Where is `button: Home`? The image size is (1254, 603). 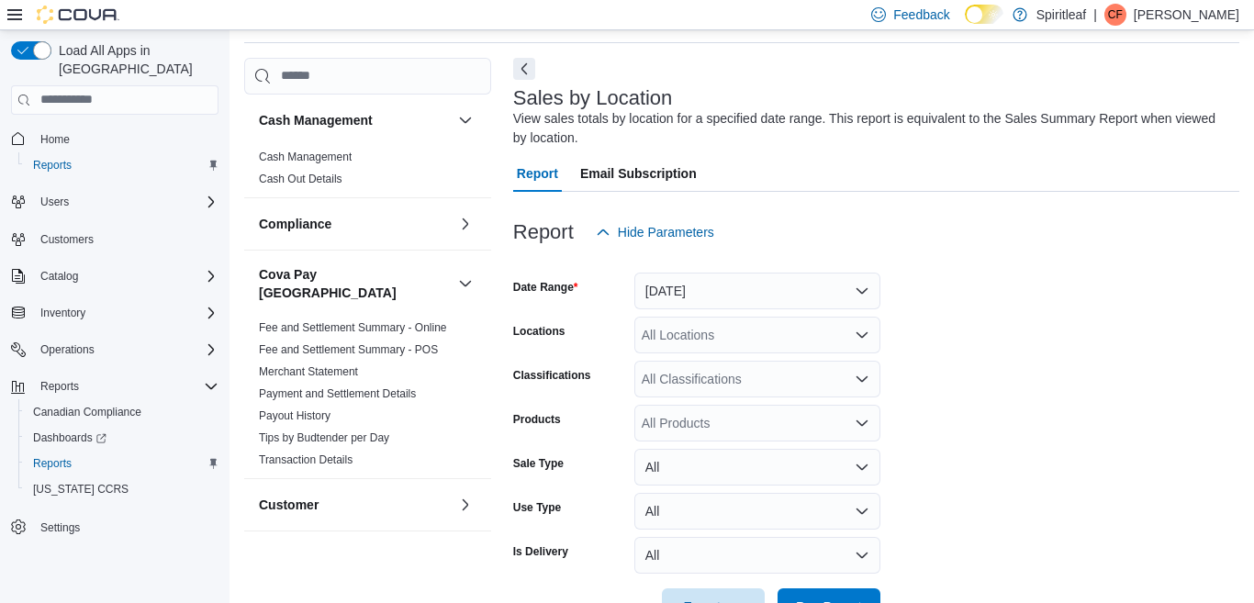 button: Home is located at coordinates (115, 139).